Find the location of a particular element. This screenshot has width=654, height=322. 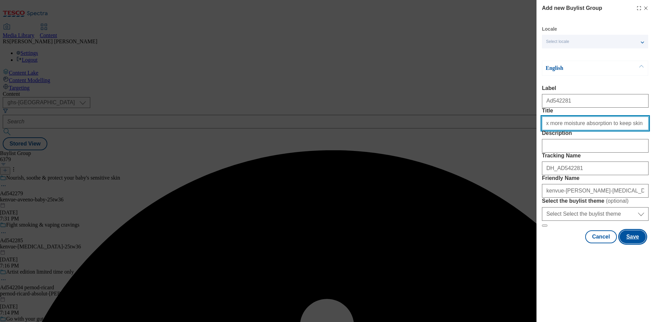

input: Enter Friendly Name is located at coordinates (595, 191).